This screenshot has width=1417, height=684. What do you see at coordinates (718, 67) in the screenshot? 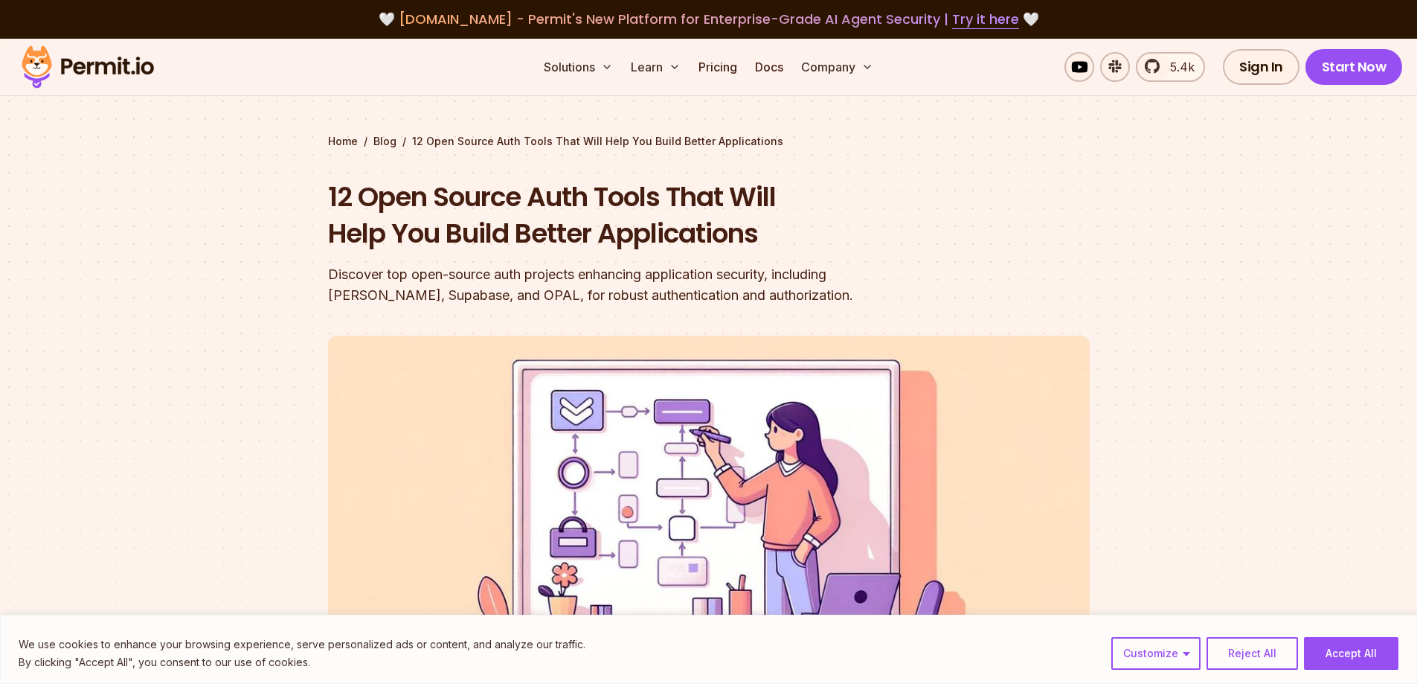
I see `a: Pricing` at bounding box center [718, 67].